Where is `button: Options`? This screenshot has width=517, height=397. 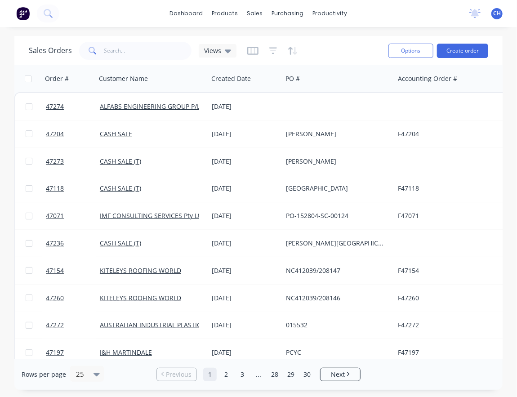 button: Options is located at coordinates (411, 51).